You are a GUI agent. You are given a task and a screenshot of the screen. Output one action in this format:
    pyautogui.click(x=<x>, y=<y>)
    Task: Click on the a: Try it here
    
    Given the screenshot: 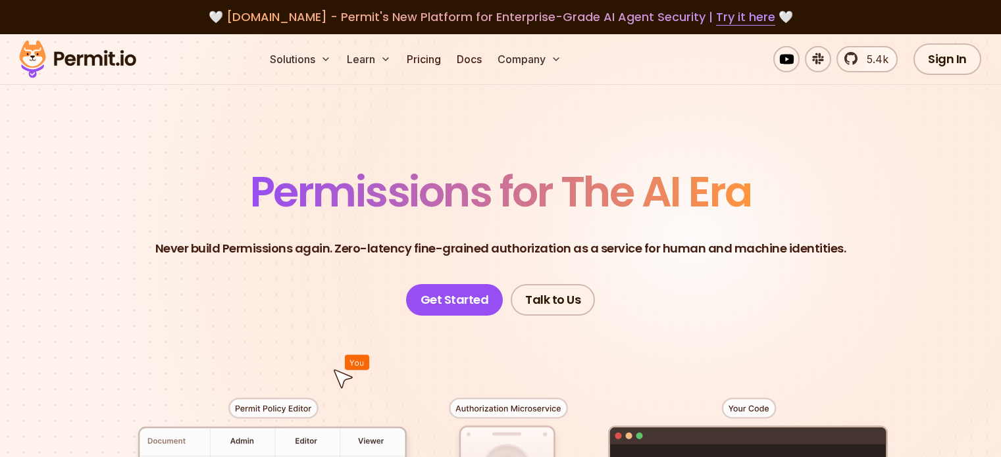 What is the action you would take?
    pyautogui.click(x=746, y=17)
    